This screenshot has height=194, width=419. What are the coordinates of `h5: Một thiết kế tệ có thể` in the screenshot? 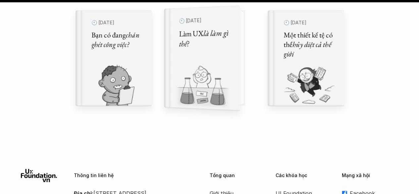 It's located at (309, 45).